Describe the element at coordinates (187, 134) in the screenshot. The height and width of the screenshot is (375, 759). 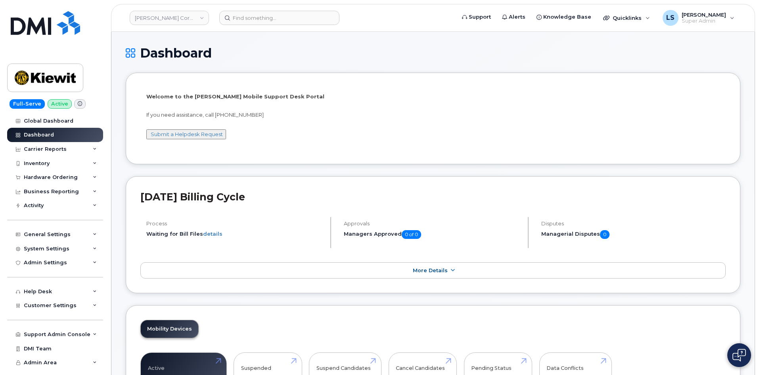
I see `a: Submit a Helpdesk Request` at that location.